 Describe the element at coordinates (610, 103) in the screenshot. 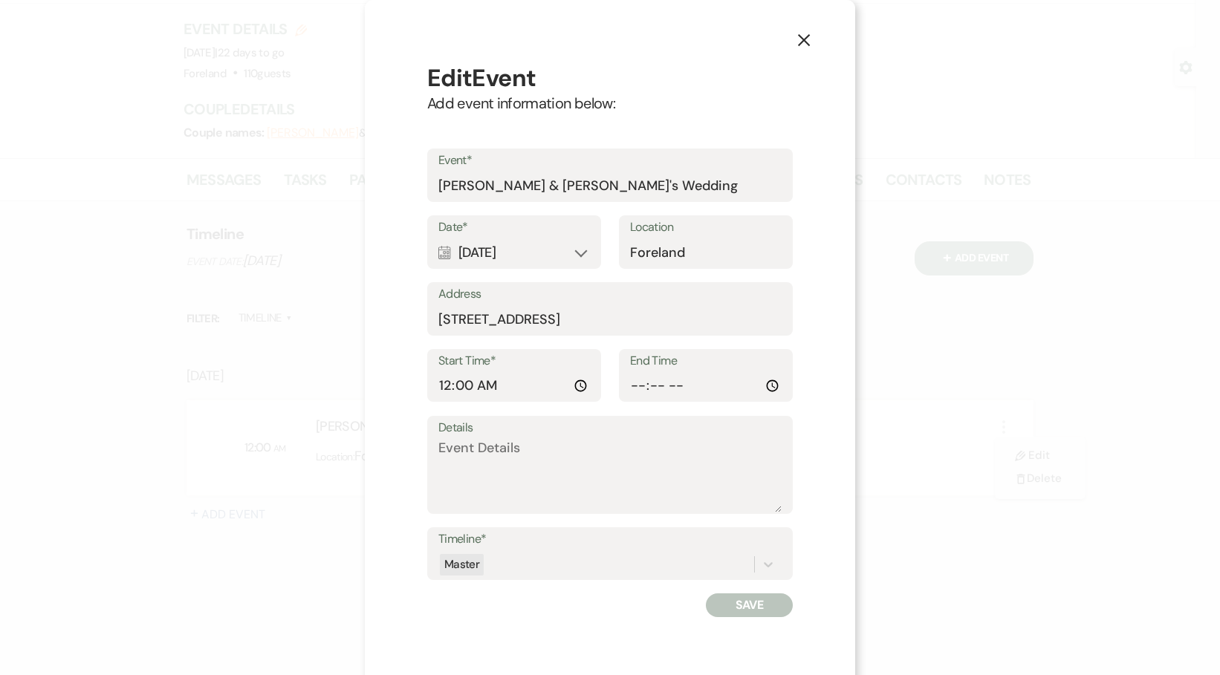

I see `p: Add event information below:` at that location.